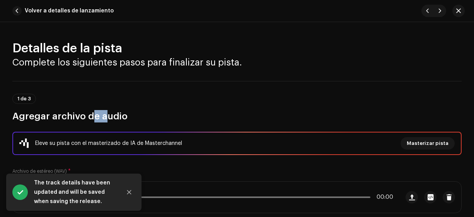  Describe the element at coordinates (237, 62) in the screenshot. I see `h3: Complete los siguientes pasos para finalizar su pista.` at that location.